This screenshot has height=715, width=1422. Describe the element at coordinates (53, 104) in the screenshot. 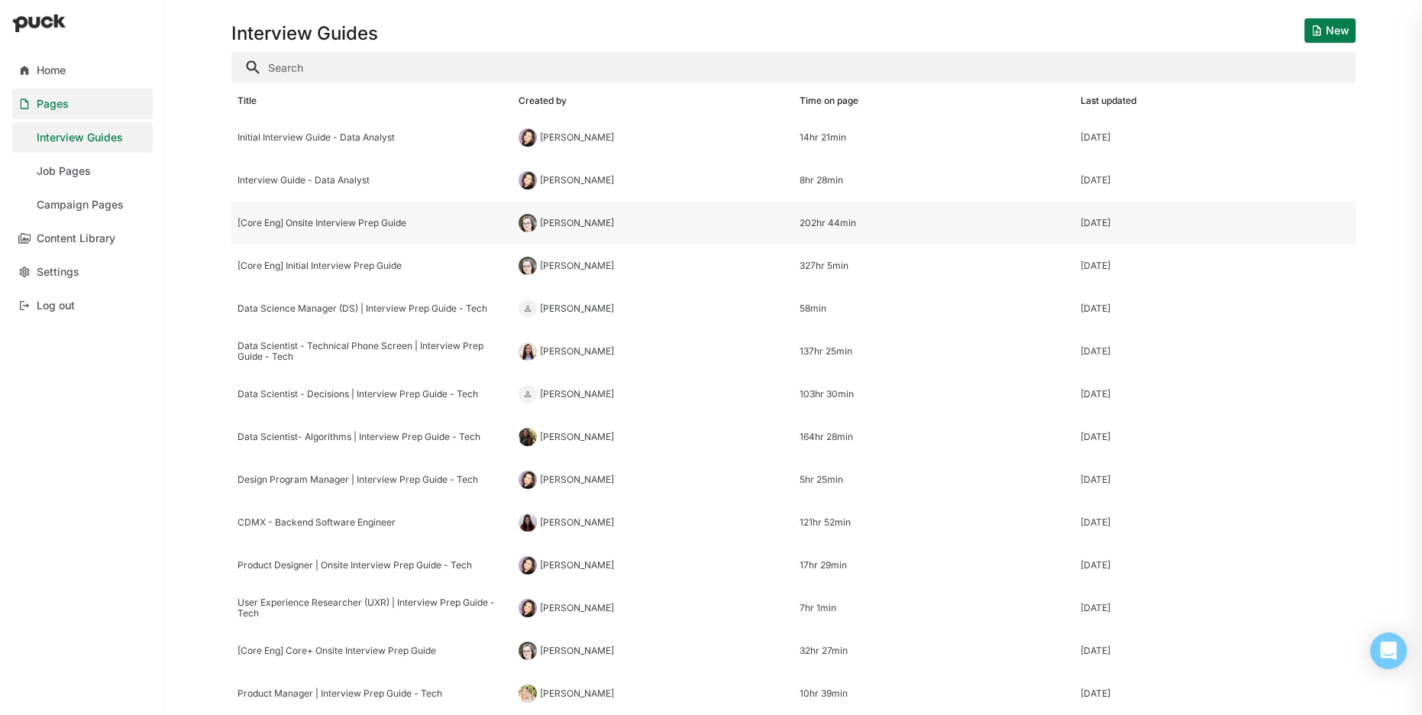

I see `div: Pages` at that location.